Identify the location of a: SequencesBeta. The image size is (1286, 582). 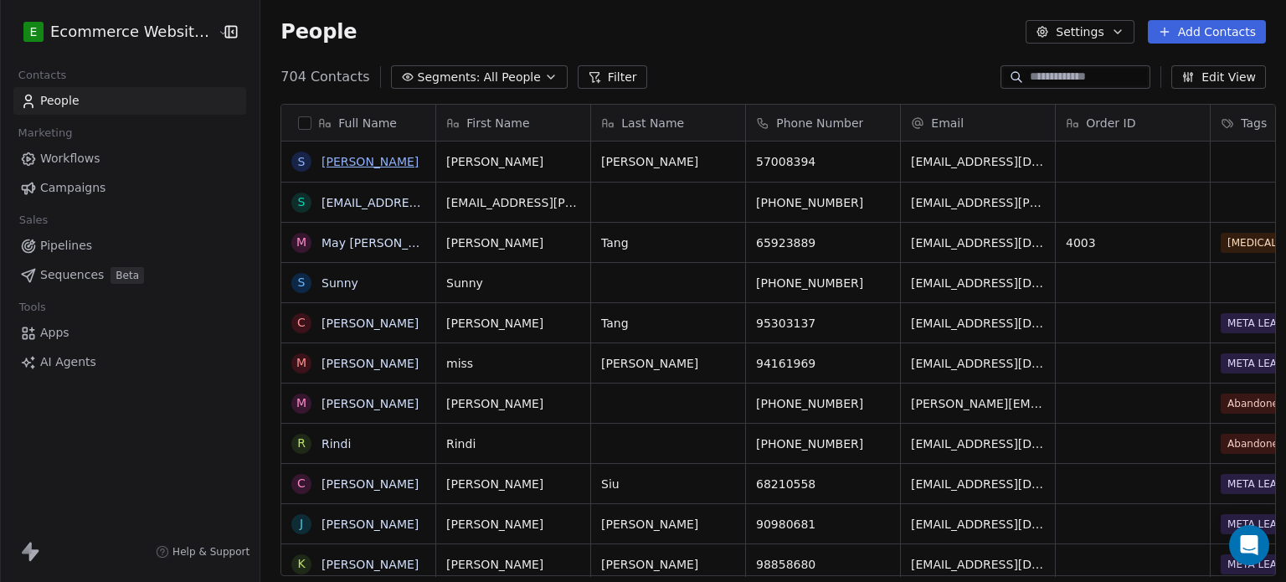
(130, 275).